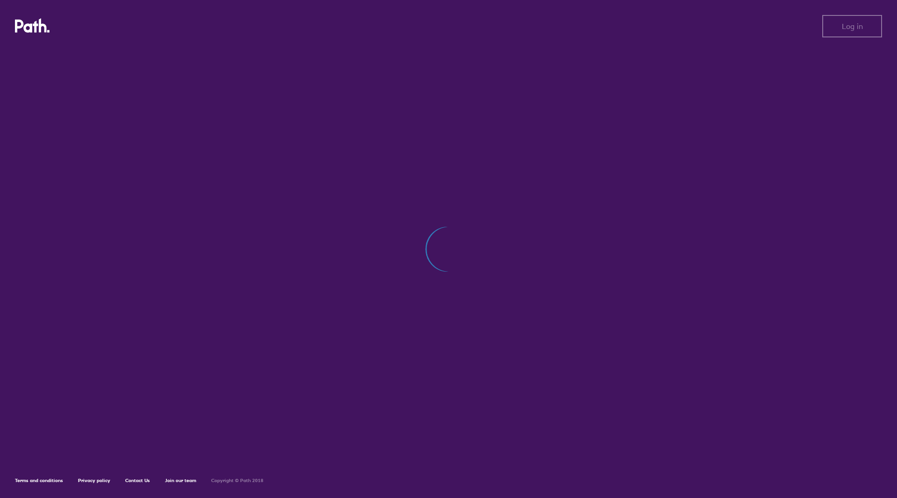  I want to click on a: Terms and conditions, so click(39, 480).